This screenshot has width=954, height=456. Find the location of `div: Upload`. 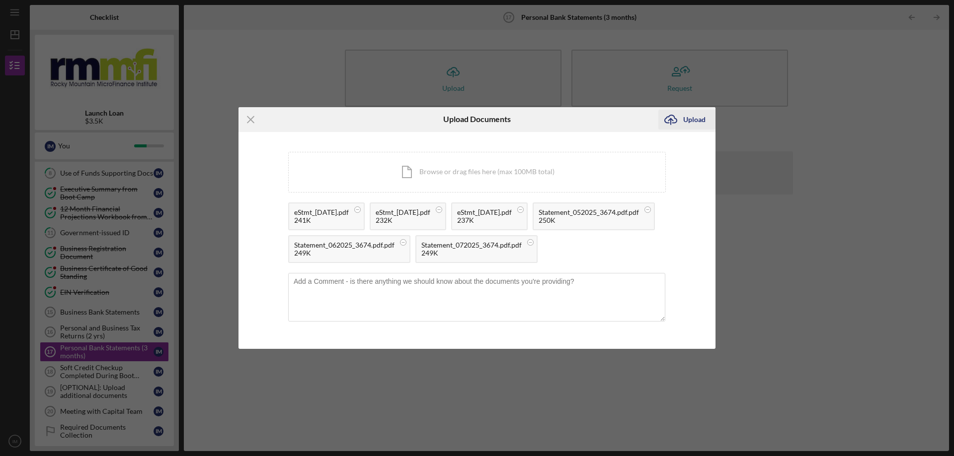

div: Upload is located at coordinates (694, 120).